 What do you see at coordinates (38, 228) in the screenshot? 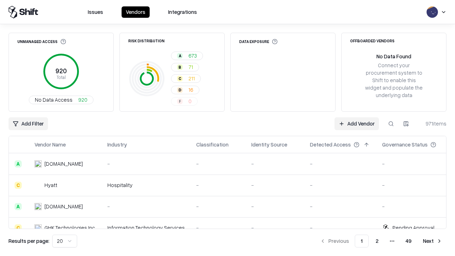
I see `img: GHK Technologies Inc.` at bounding box center [38, 228].